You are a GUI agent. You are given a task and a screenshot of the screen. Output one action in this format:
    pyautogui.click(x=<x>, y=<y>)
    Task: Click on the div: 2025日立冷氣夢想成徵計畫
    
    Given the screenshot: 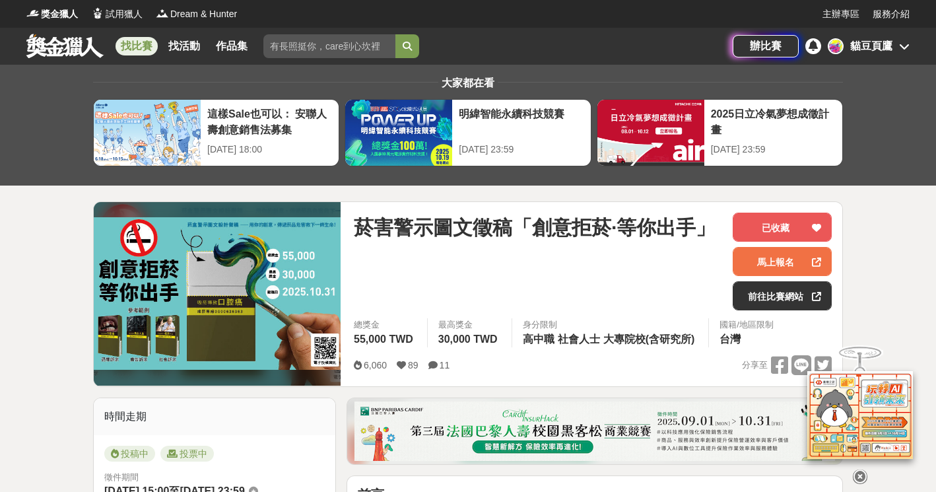 What is the action you would take?
    pyautogui.click(x=773, y=121)
    